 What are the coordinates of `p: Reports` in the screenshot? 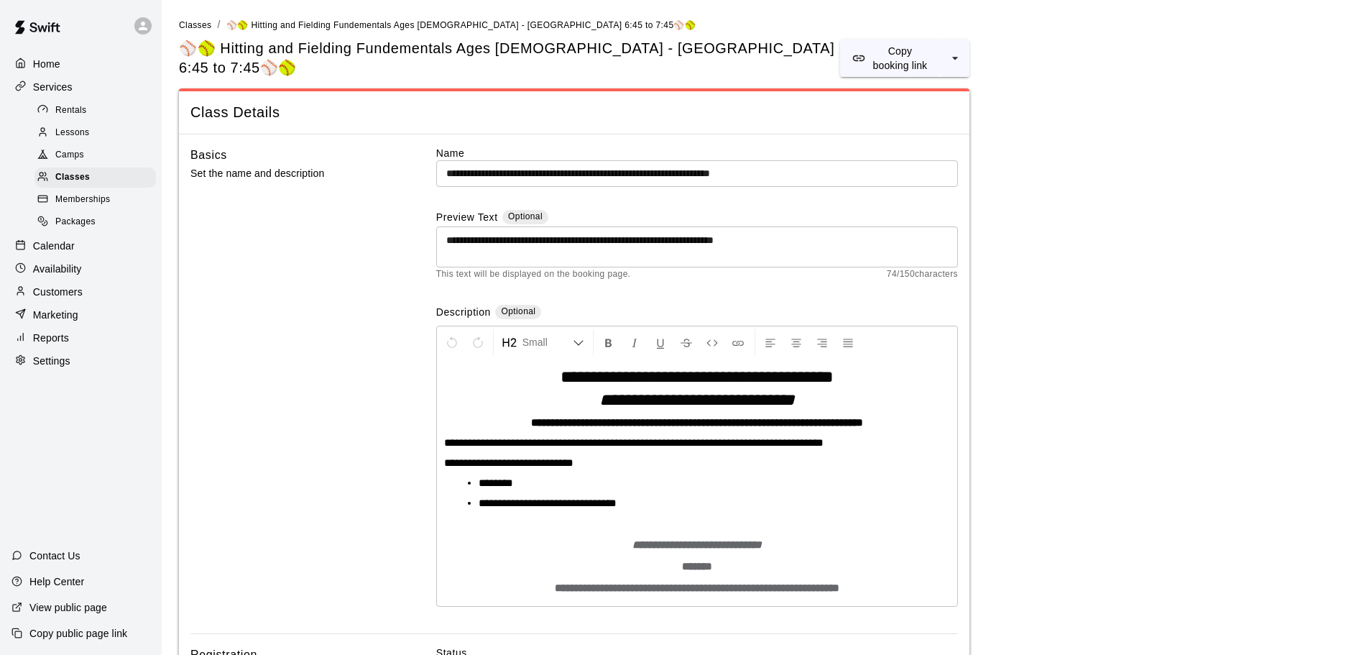 It's located at (51, 338).